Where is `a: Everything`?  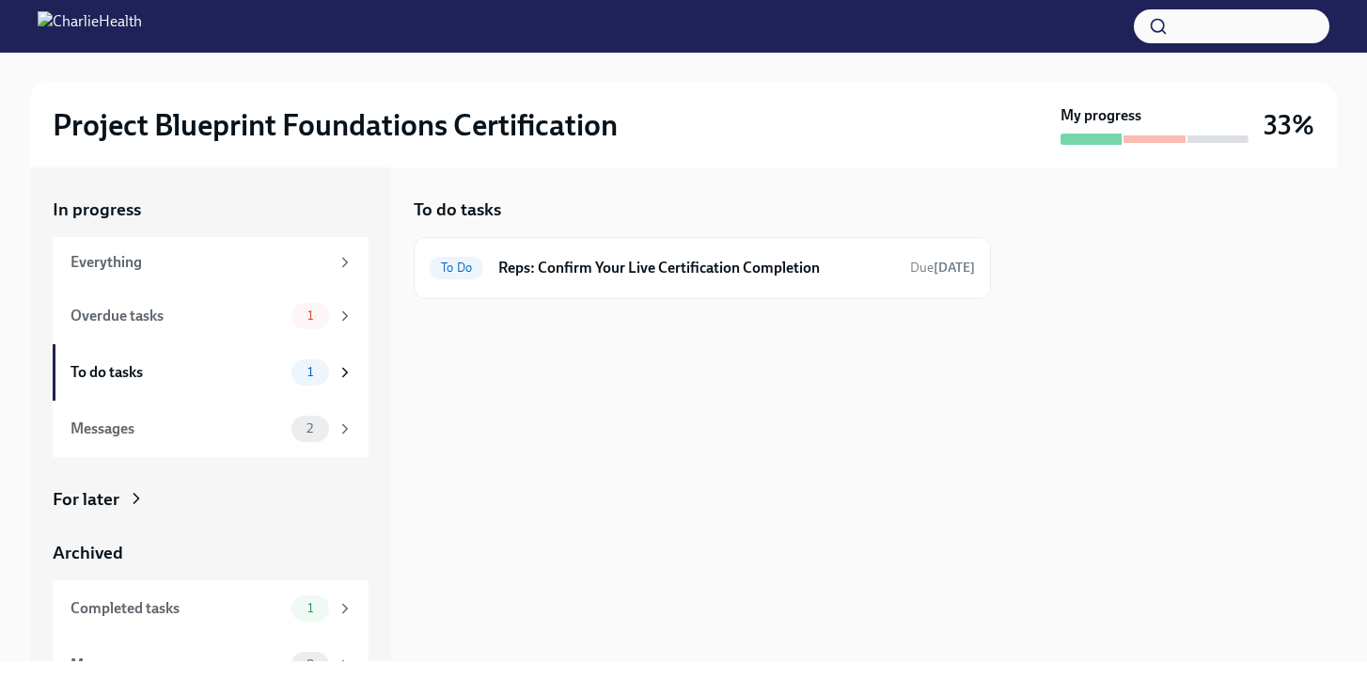 a: Everything is located at coordinates (211, 262).